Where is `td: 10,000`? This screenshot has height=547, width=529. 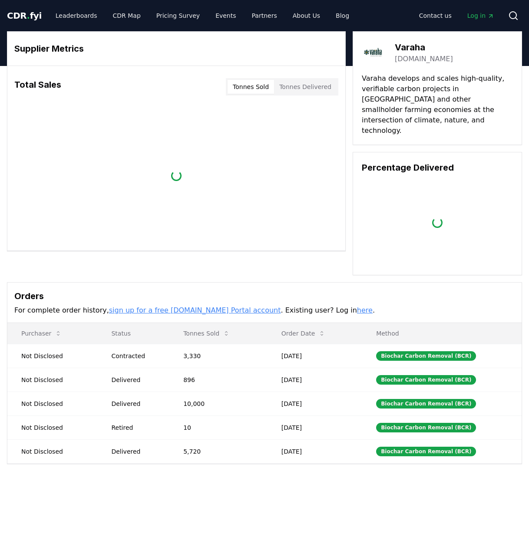
td: 10,000 is located at coordinates (219, 404).